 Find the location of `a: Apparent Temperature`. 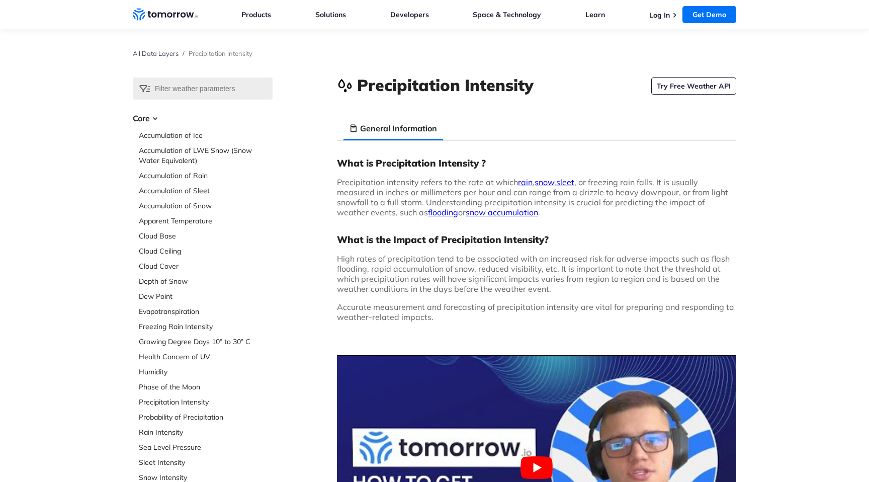

a: Apparent Temperature is located at coordinates (206, 221).